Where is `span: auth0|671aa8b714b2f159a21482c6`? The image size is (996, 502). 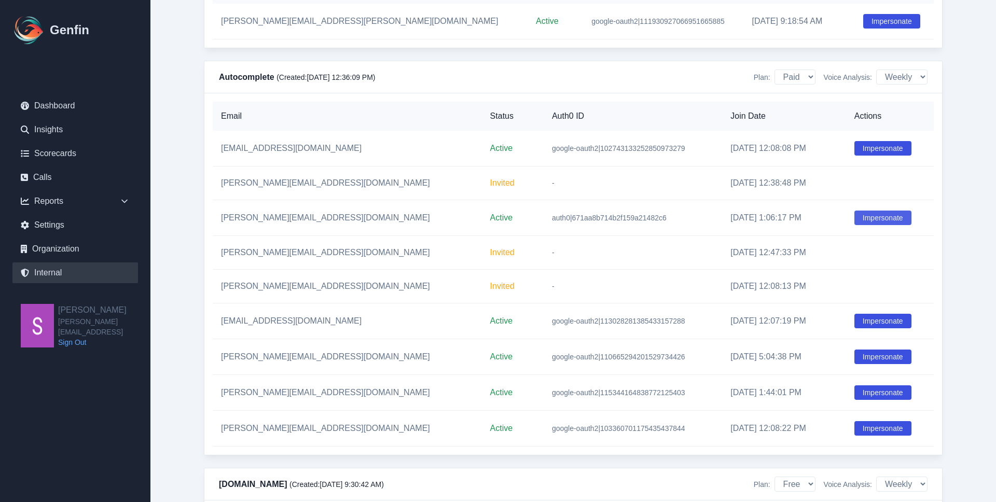
span: auth0|671aa8b714b2f159a21482c6 is located at coordinates (609, 218).